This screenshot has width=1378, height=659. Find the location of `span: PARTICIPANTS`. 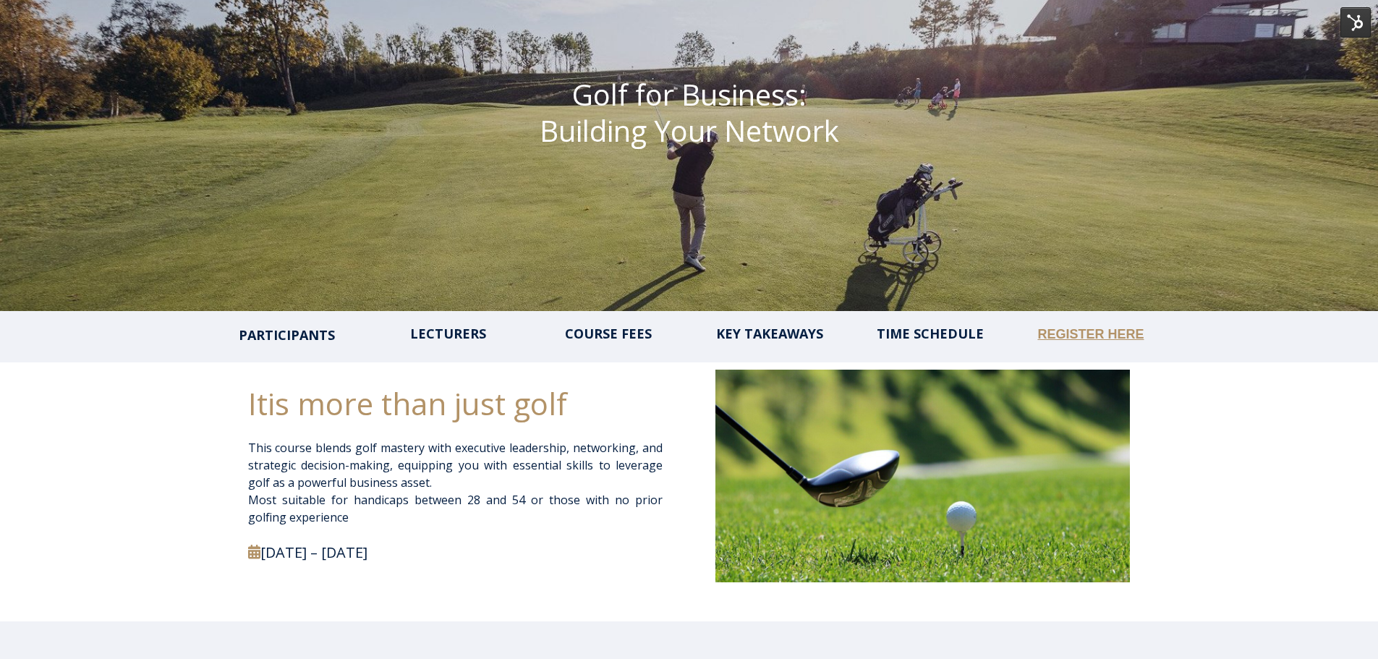

span: PARTICIPANTS is located at coordinates (286, 335).